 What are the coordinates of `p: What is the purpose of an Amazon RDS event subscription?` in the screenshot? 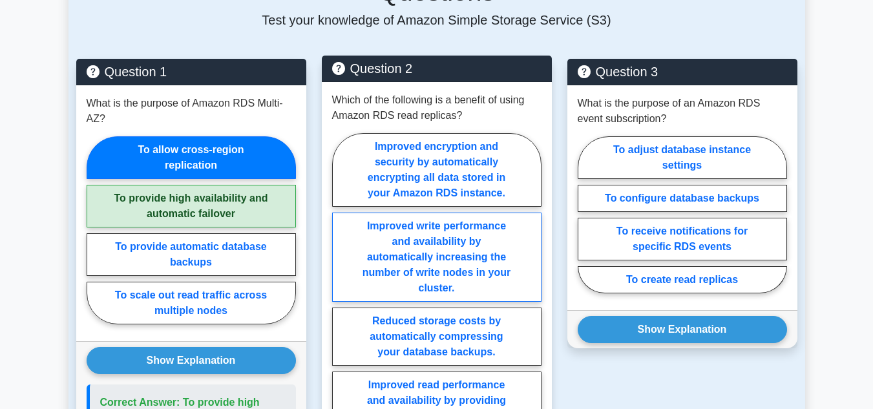 It's located at (682, 111).